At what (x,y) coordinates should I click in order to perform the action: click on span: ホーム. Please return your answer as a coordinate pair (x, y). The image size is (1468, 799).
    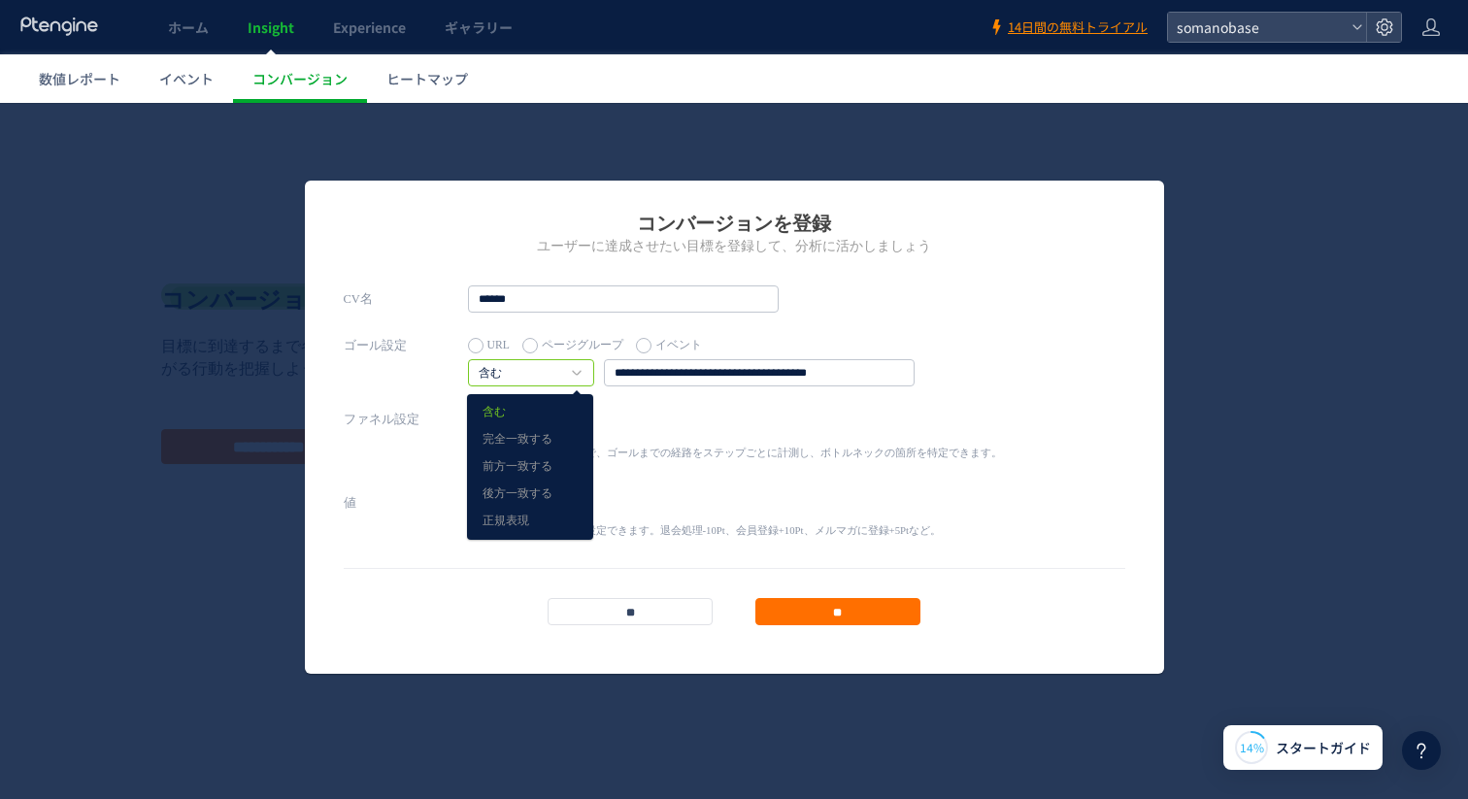
    Looking at the image, I should click on (188, 27).